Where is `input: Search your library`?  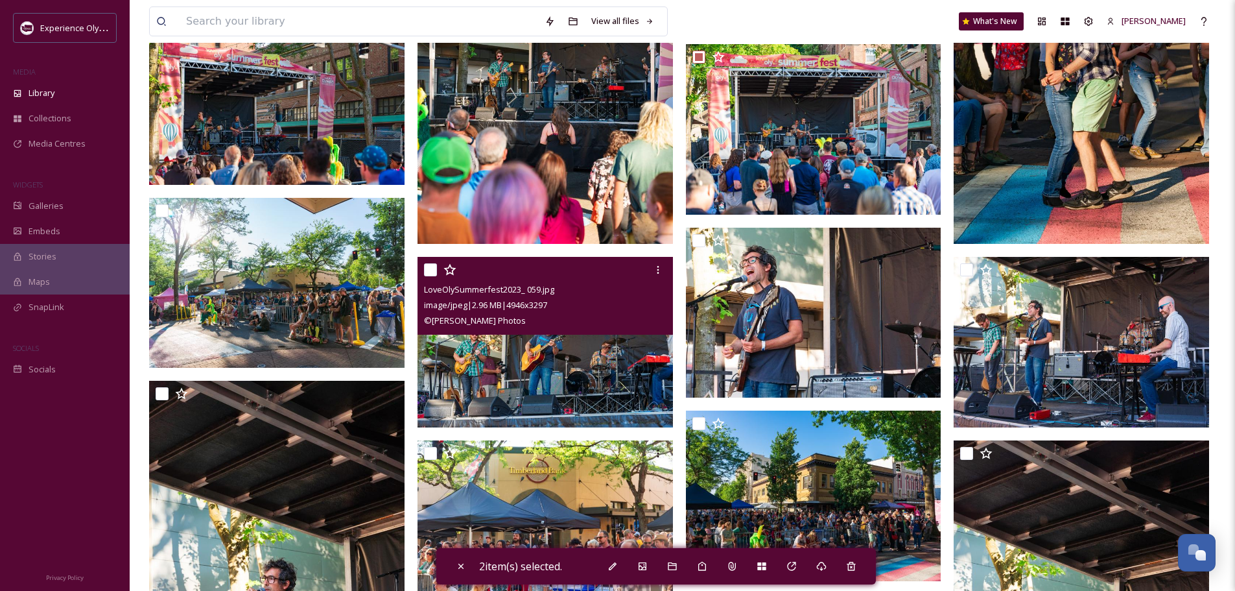 input: Search your library is located at coordinates (359, 21).